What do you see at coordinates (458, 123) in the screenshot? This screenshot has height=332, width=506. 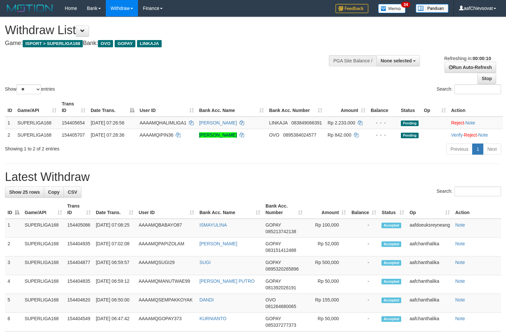 I see `a: Reject` at bounding box center [458, 123].